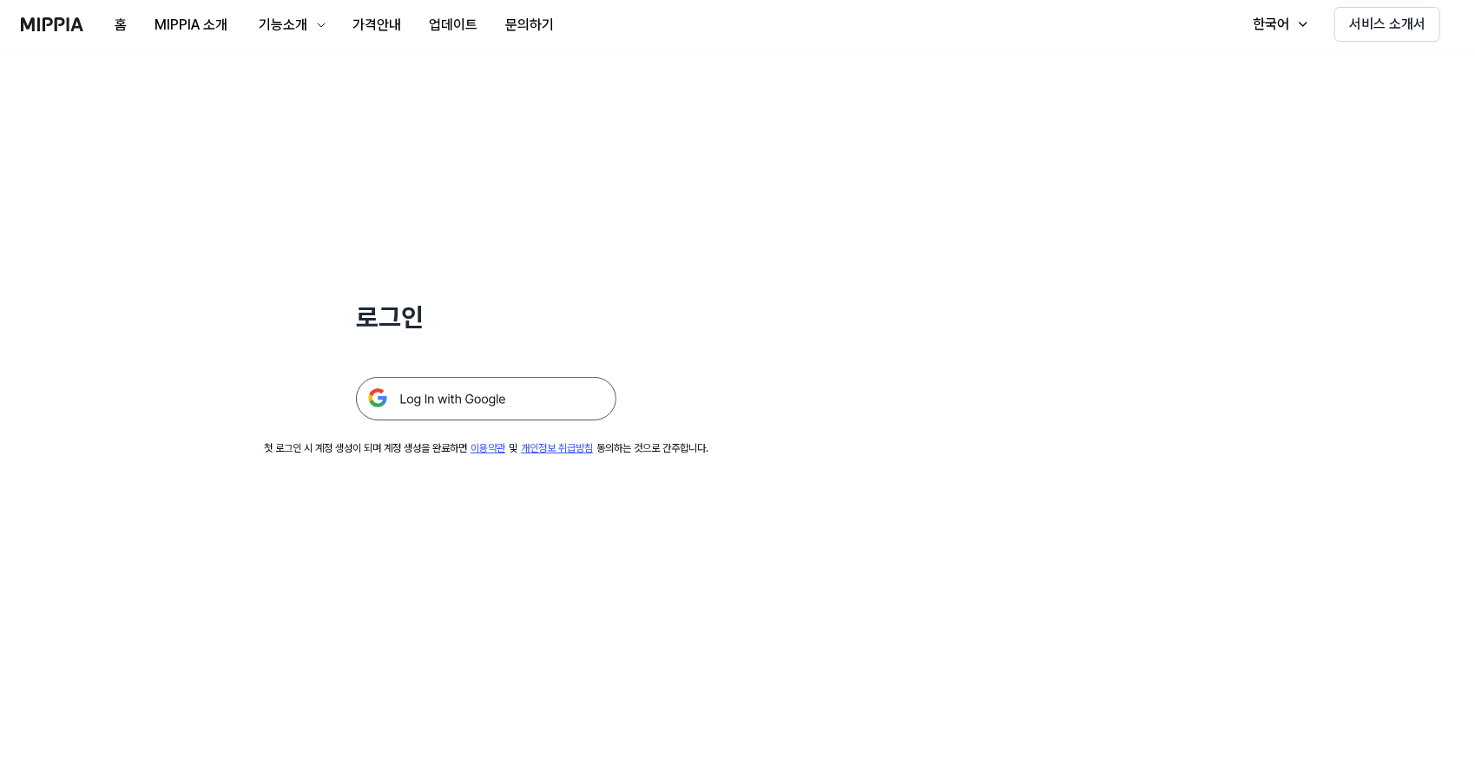  What do you see at coordinates (121, 25) in the screenshot?
I see `button: 홈` at bounding box center [121, 25].